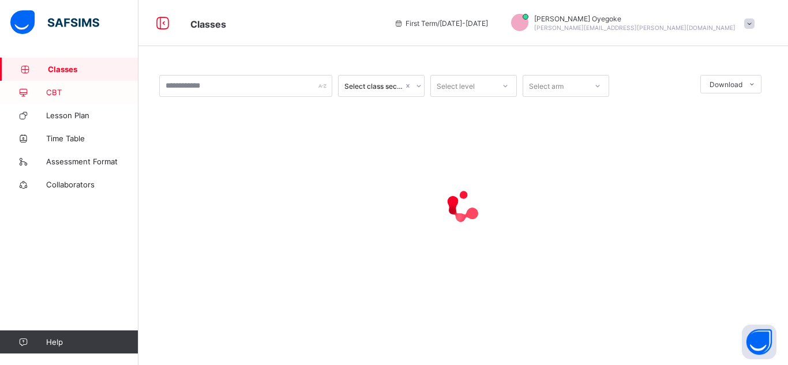 The height and width of the screenshot is (365, 788). Describe the element at coordinates (441, 23) in the screenshot. I see `span: session/term information` at that location.